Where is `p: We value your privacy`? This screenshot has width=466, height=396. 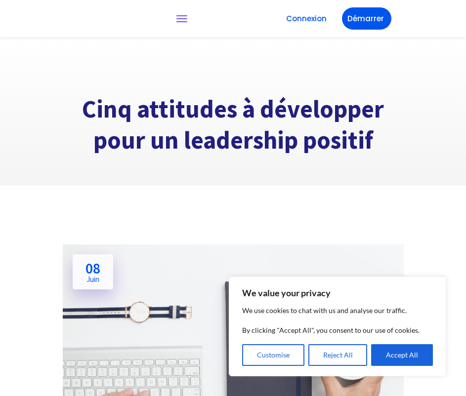 p: We value your privacy is located at coordinates (337, 293).